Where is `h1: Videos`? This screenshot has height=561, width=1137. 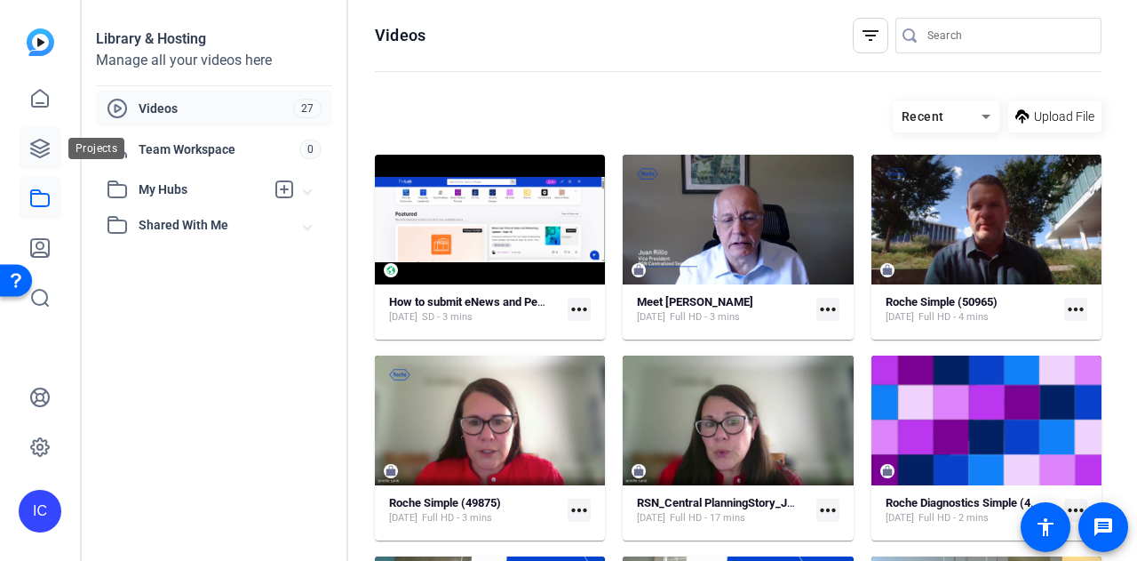 h1: Videos is located at coordinates (400, 36).